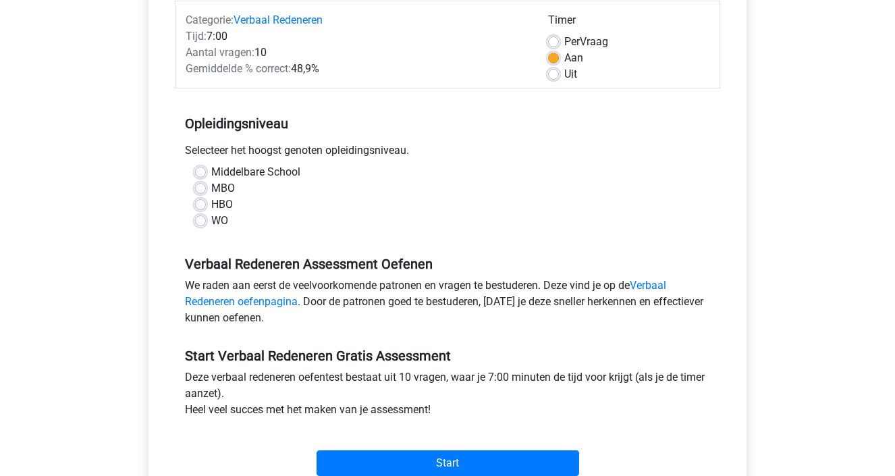 The height and width of the screenshot is (476, 895). Describe the element at coordinates (448, 304) in the screenshot. I see `div: We raden aan eerst de veelvoorkomende patronen en vragen te bestuderen. Deze vind je op de . Door...` at that location.